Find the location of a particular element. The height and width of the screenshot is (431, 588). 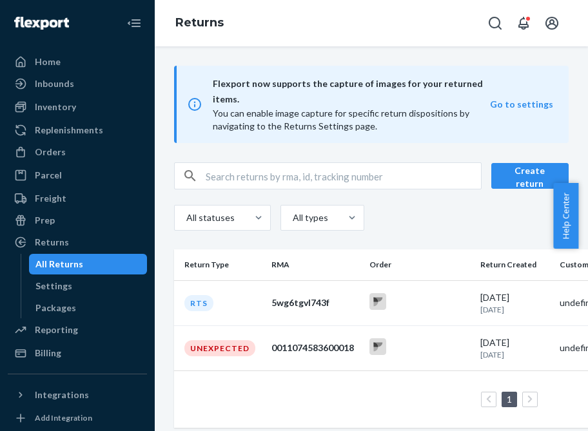

a: Home is located at coordinates (77, 62).